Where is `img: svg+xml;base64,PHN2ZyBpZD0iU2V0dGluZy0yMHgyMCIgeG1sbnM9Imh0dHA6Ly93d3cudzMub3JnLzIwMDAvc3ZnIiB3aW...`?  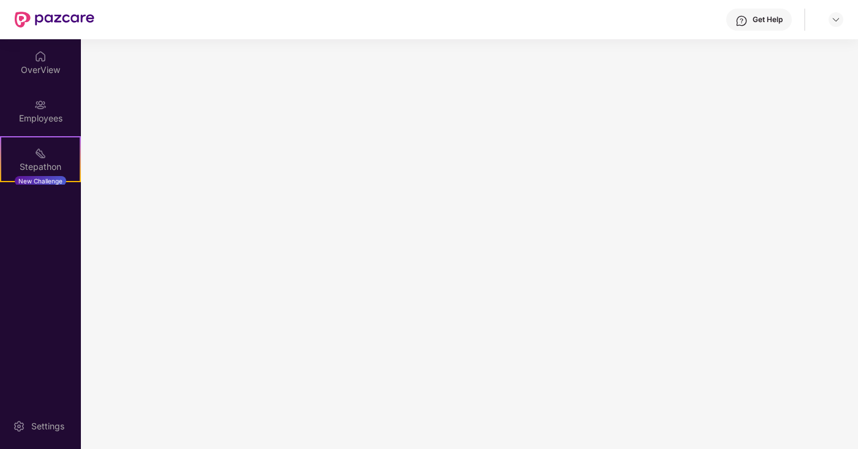
img: svg+xml;base64,PHN2ZyBpZD0iU2V0dGluZy0yMHgyMCIgeG1sbnM9Imh0dHA6Ly93d3cudzMub3JnLzIwMDAvc3ZnIiB3aW... is located at coordinates (19, 426).